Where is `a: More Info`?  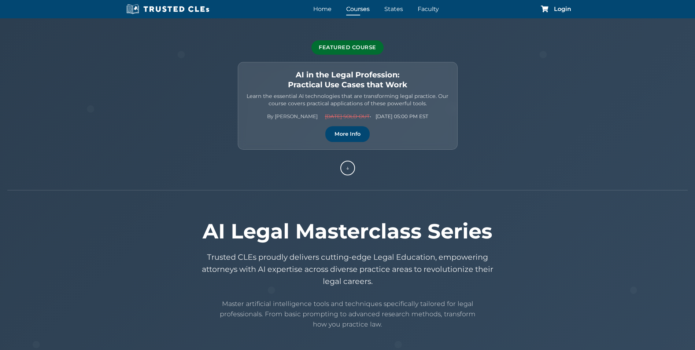 a: More Info is located at coordinates (347, 134).